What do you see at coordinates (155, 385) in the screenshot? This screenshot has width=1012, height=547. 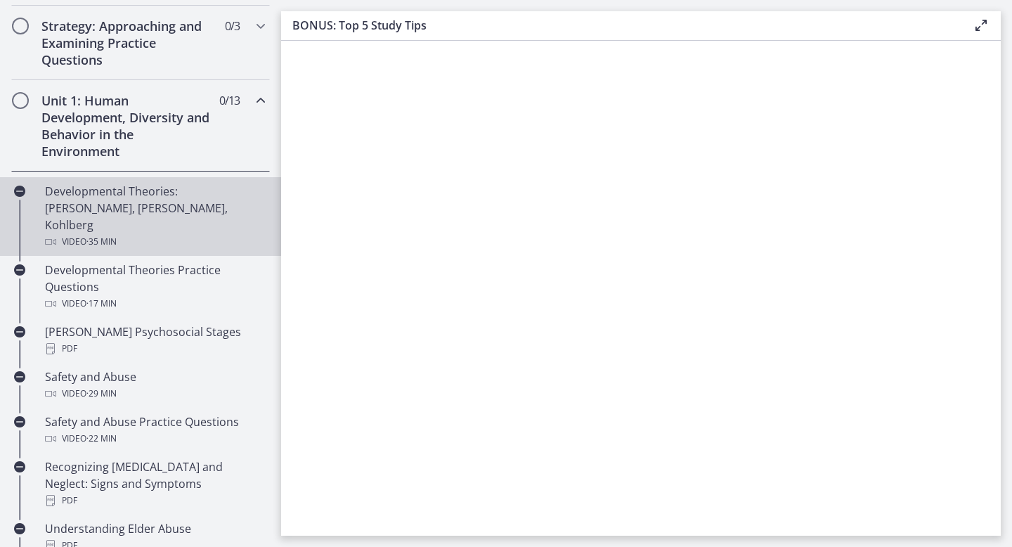 I see `div: Safety and Abuse` at bounding box center [155, 385].